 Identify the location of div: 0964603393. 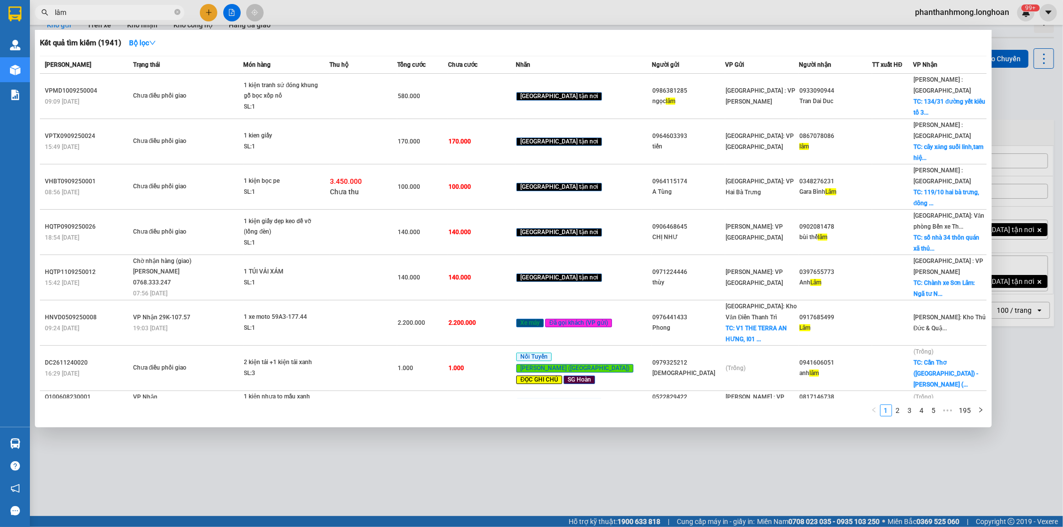
(688, 136).